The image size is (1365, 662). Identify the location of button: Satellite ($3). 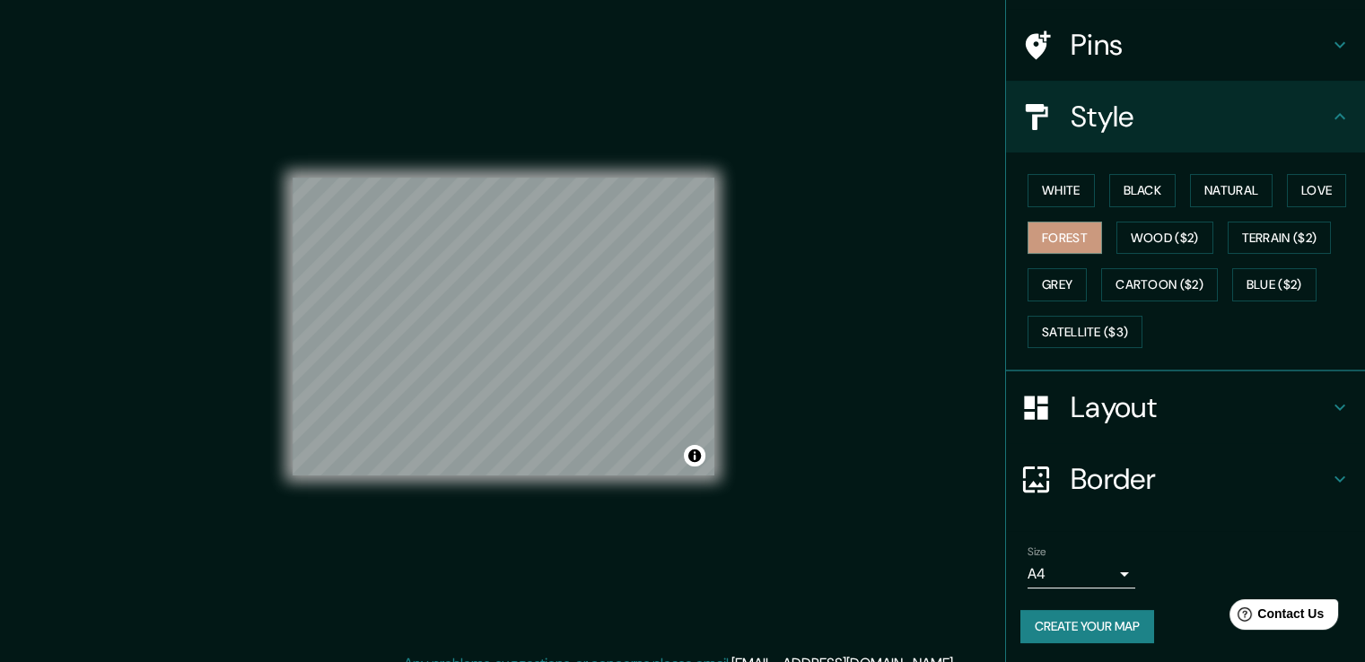
(1085, 332).